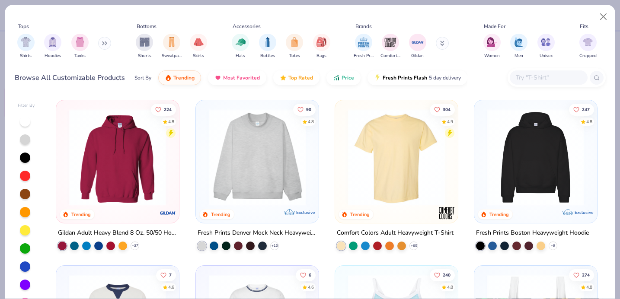  Describe the element at coordinates (300, 78) in the screenshot. I see `span: Top Rated` at that location.